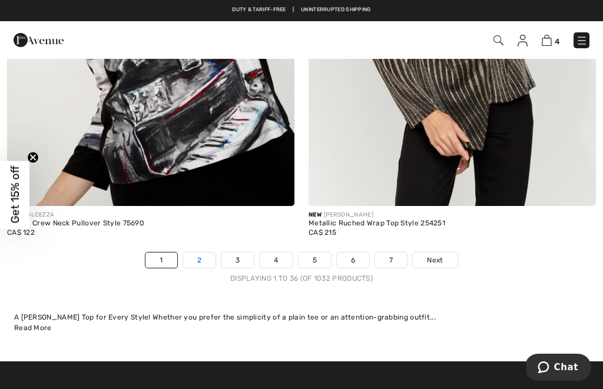 This screenshot has width=603, height=389. I want to click on a: 7, so click(391, 260).